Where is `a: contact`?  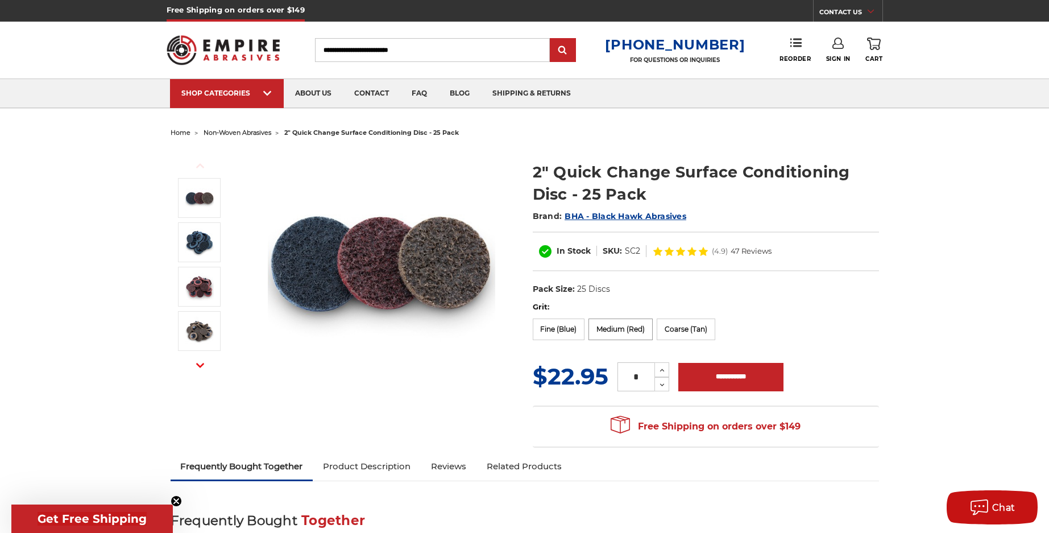
a: contact is located at coordinates (371, 93).